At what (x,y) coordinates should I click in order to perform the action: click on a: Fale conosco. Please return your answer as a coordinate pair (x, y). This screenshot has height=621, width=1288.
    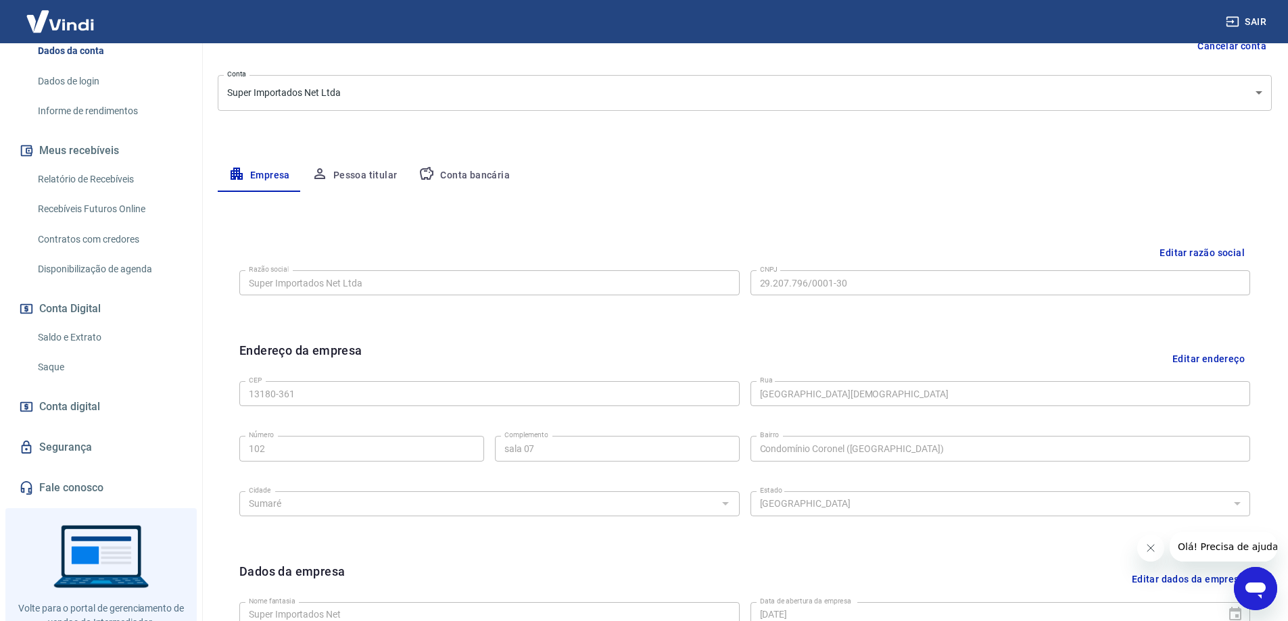
    Looking at the image, I should click on (101, 488).